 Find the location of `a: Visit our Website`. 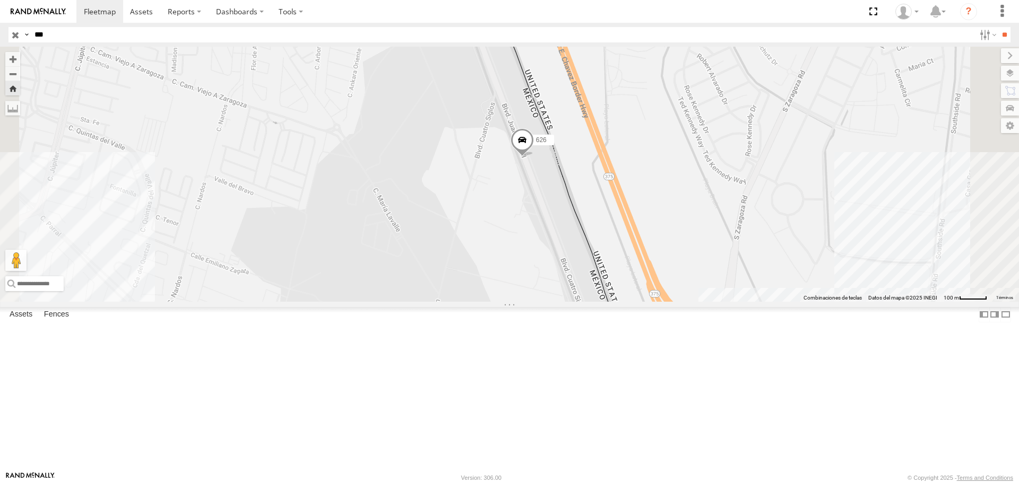

a: Visit our Website is located at coordinates (30, 478).